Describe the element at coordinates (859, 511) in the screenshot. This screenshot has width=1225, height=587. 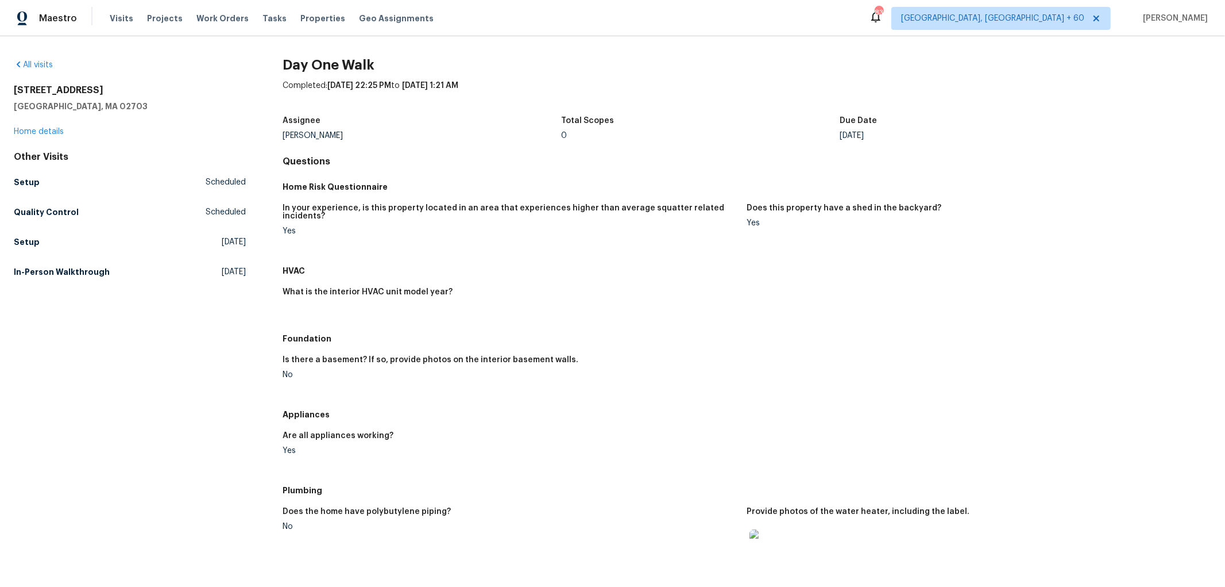
I see `h5: Provide photos of the water heater, including the label.` at that location.